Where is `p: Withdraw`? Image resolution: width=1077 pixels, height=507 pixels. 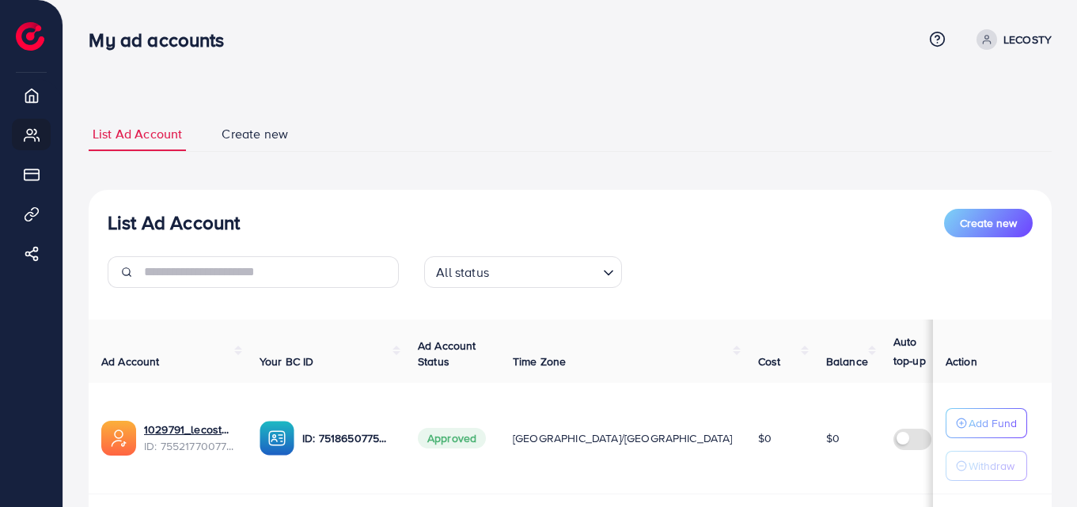 p: Withdraw is located at coordinates (992, 466).